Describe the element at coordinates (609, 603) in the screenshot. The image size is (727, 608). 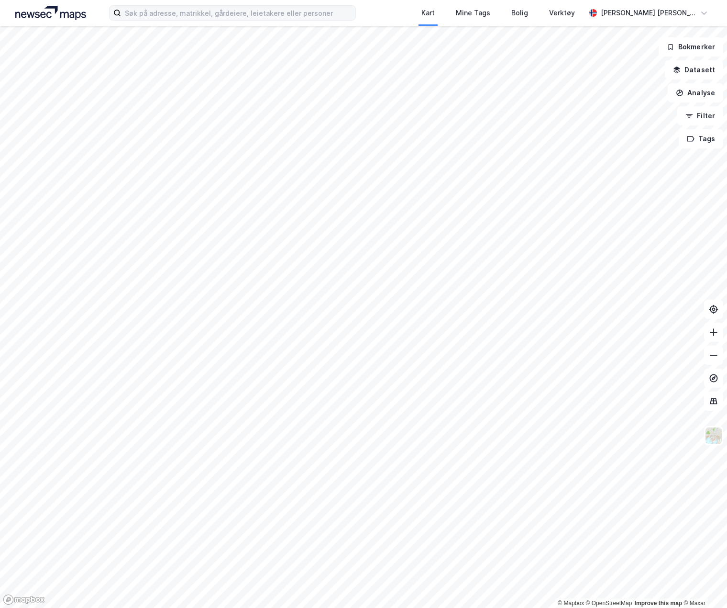
I see `a: OpenStreetMap` at that location.